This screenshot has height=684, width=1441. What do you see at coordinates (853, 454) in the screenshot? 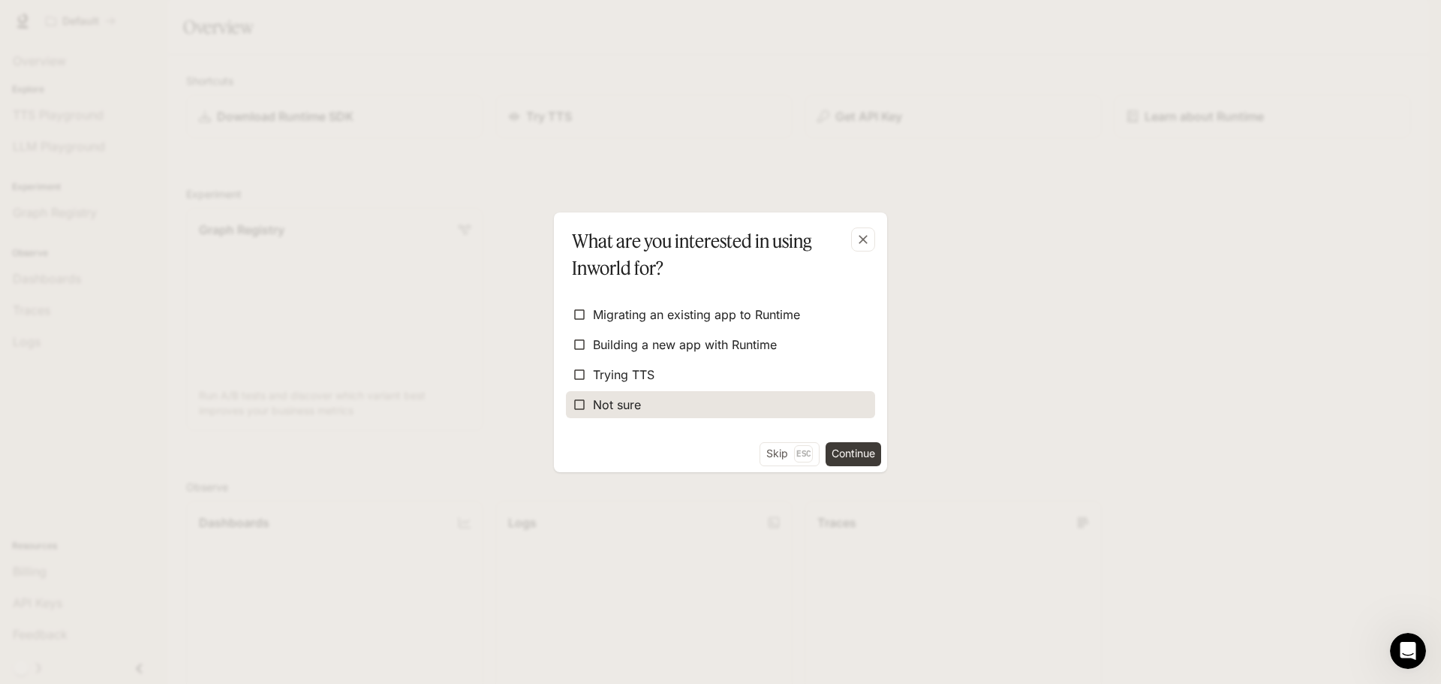
I see `button: Continue` at bounding box center [853, 454].